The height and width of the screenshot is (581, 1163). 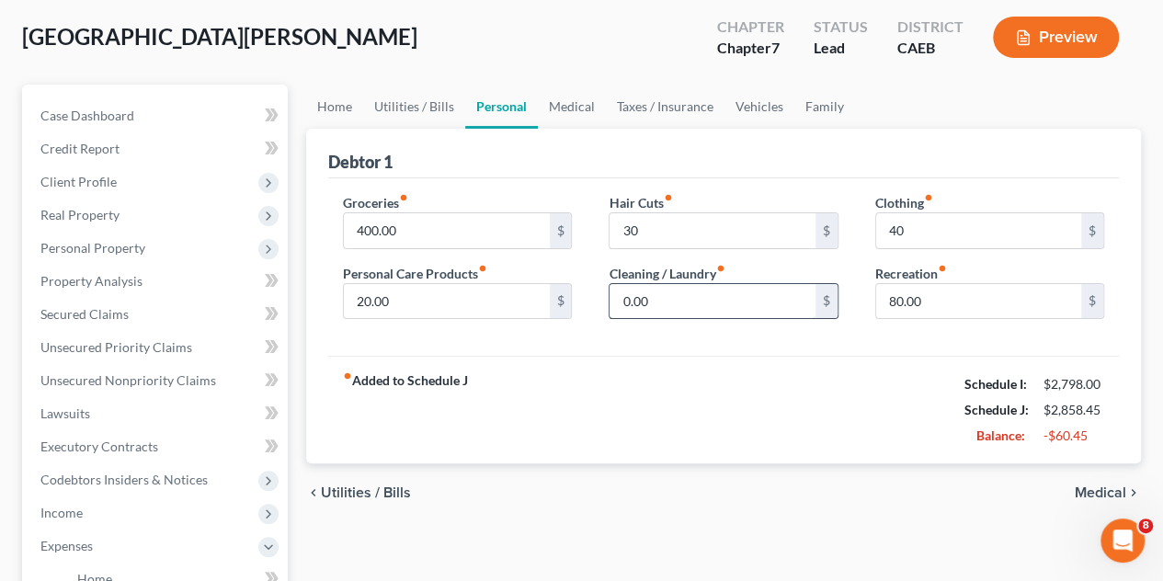 I want to click on span: Unsecured Priority Claims, so click(x=116, y=347).